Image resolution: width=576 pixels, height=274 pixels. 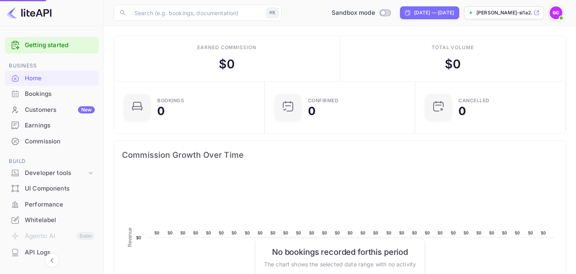 I want to click on div: Confirmed, so click(x=323, y=101).